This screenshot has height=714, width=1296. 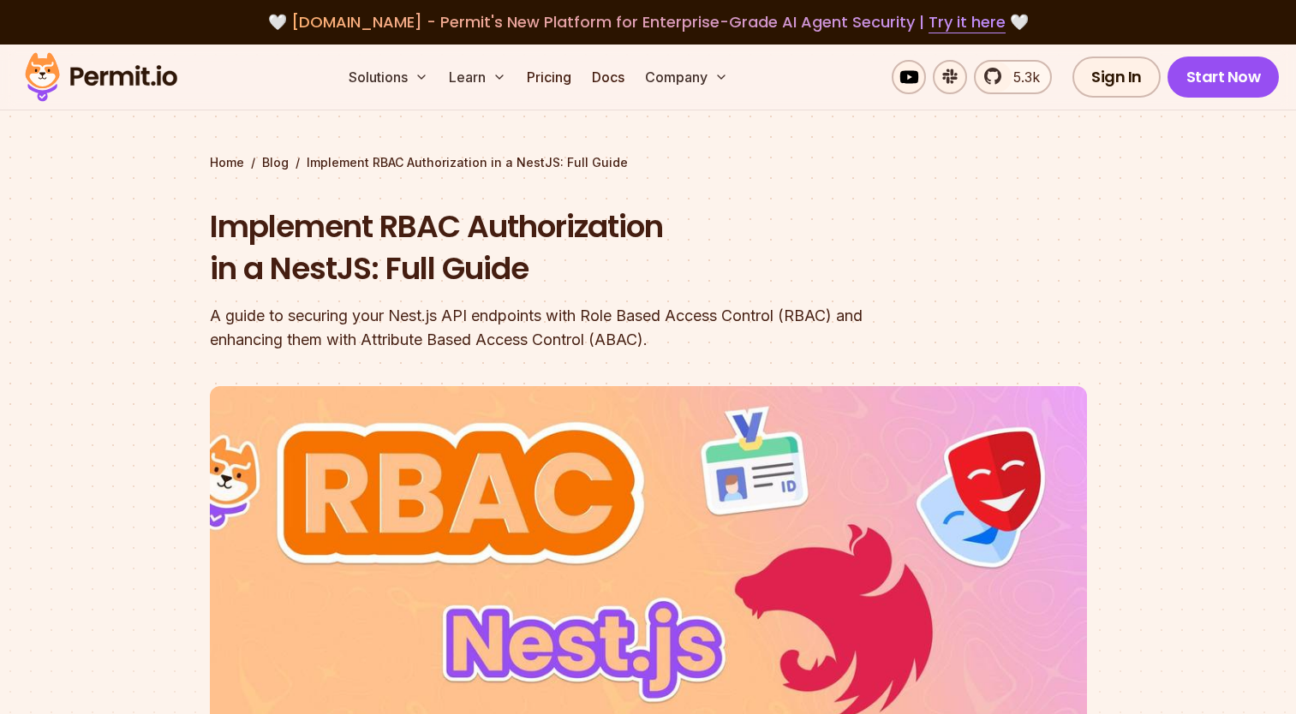 What do you see at coordinates (539, 328) in the screenshot?
I see `div: A guide to securing your Nest.js API endpoints with Role Based Access Control (RBAC) and enhancin...` at bounding box center [539, 328].